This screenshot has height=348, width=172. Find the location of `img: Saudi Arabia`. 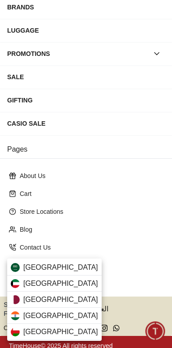

img: Saudi Arabia is located at coordinates (15, 267).